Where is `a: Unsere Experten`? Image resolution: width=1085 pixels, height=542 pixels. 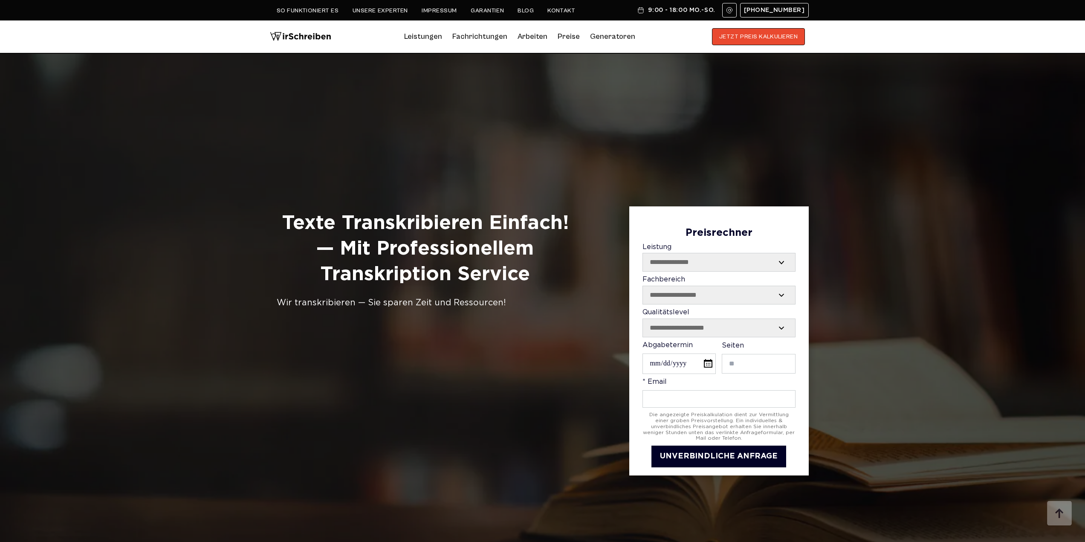
a: Unsere Experten is located at coordinates (380, 11).